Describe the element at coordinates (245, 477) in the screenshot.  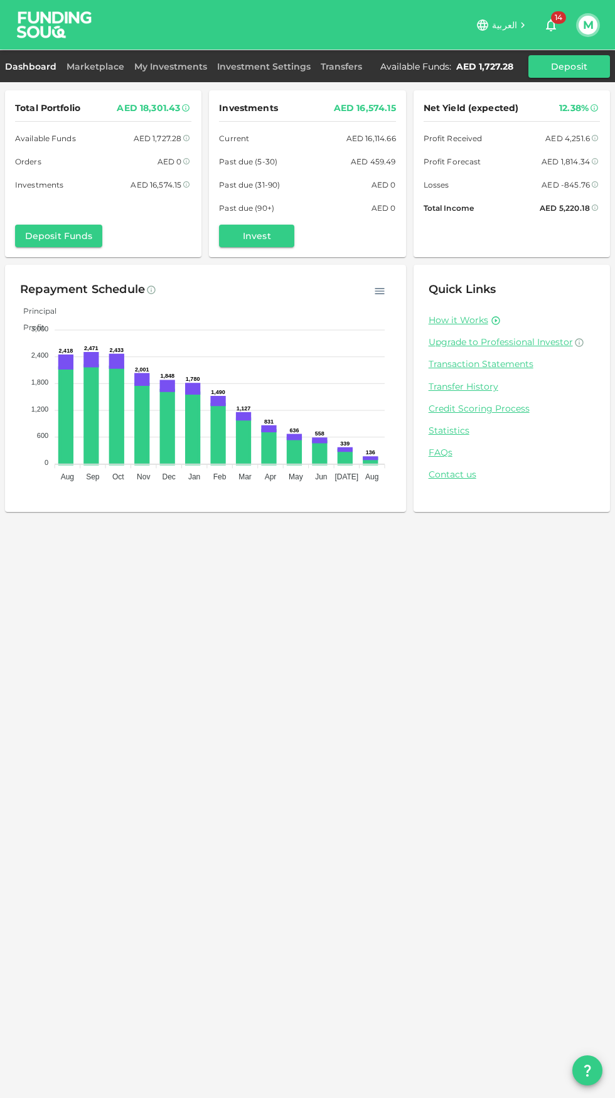
I see `tspan: Mar` at that location.